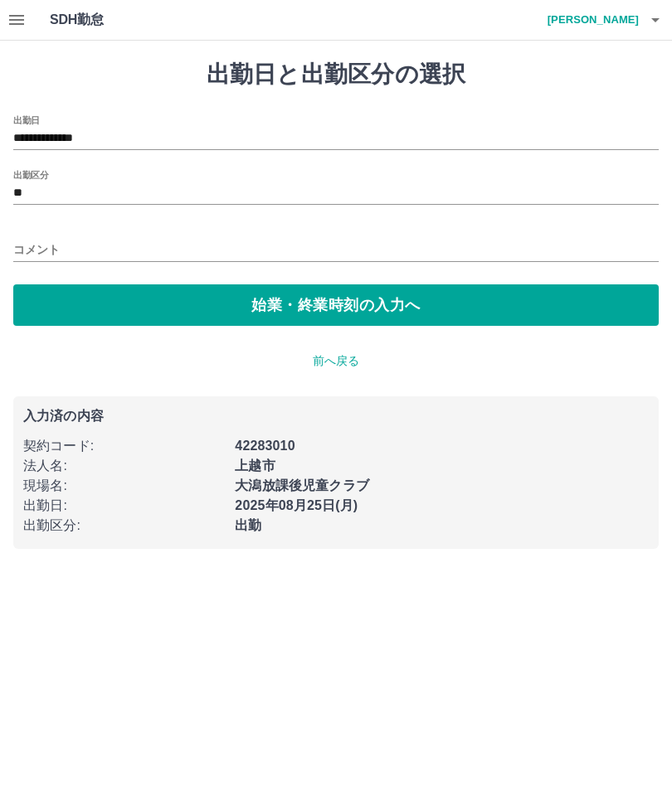  I want to click on b: 大潟放課後児童クラブ, so click(302, 485).